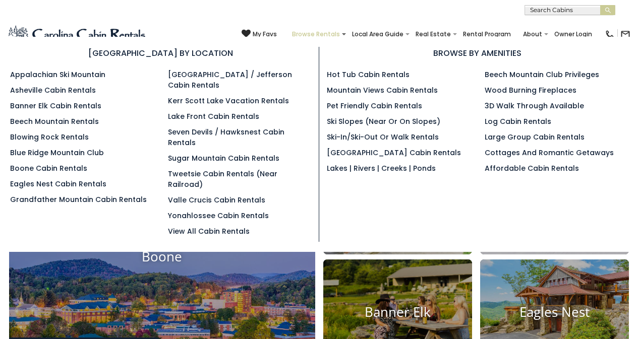  What do you see at coordinates (377, 34) in the screenshot?
I see `a: Local Area Guide` at bounding box center [377, 34].